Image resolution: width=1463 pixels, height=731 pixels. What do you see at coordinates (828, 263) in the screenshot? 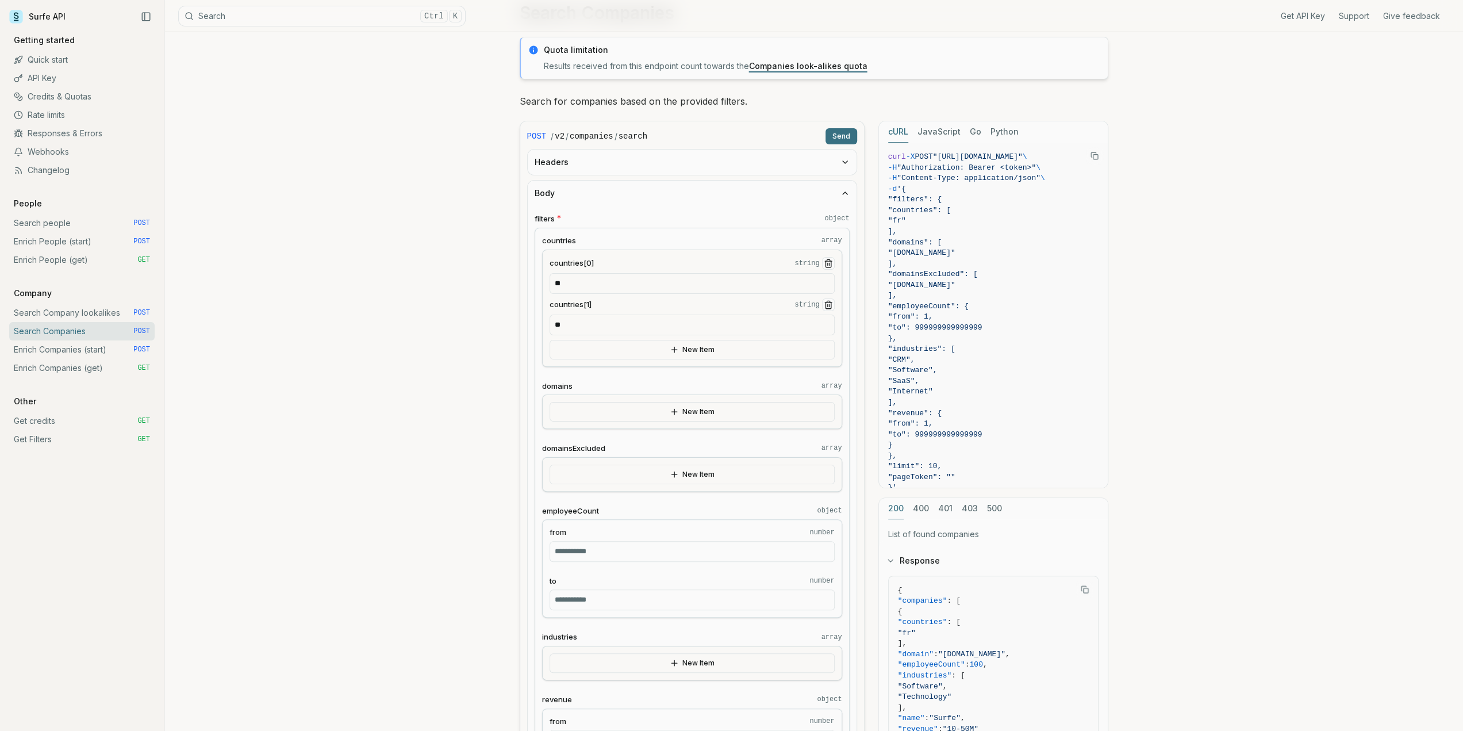
I see `button: Remove Item` at bounding box center [828, 263].